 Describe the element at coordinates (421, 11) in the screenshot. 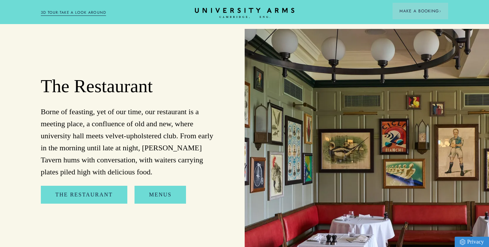

I see `button: Make a BookingArrow icon` at that location.